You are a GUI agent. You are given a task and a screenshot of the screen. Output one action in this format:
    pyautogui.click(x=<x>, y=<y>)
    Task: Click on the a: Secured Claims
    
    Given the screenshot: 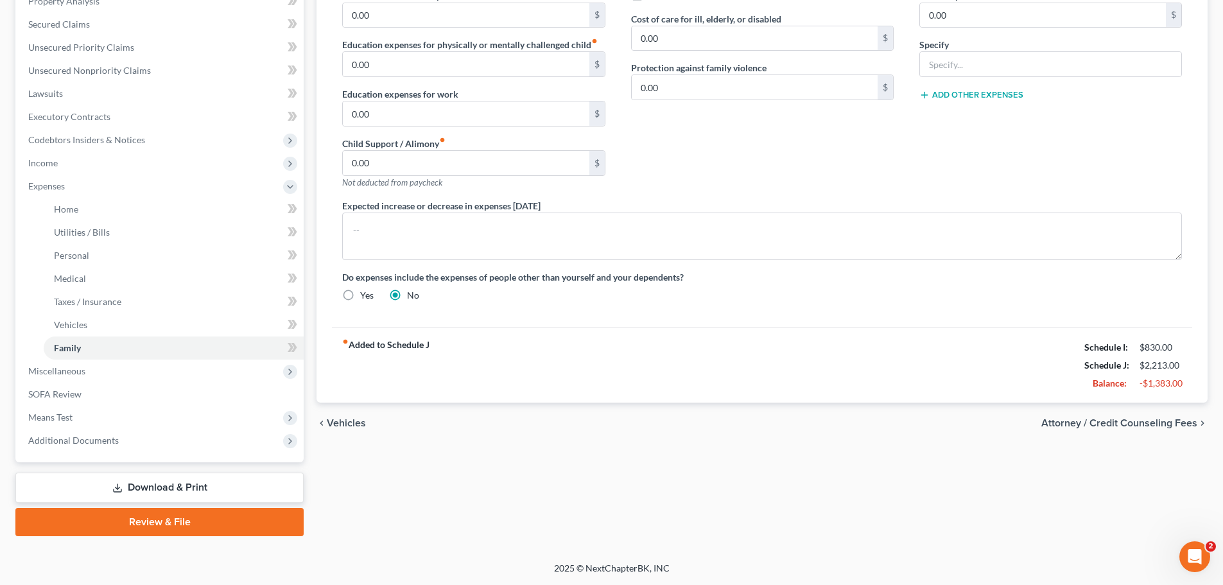 What is the action you would take?
    pyautogui.click(x=161, y=24)
    